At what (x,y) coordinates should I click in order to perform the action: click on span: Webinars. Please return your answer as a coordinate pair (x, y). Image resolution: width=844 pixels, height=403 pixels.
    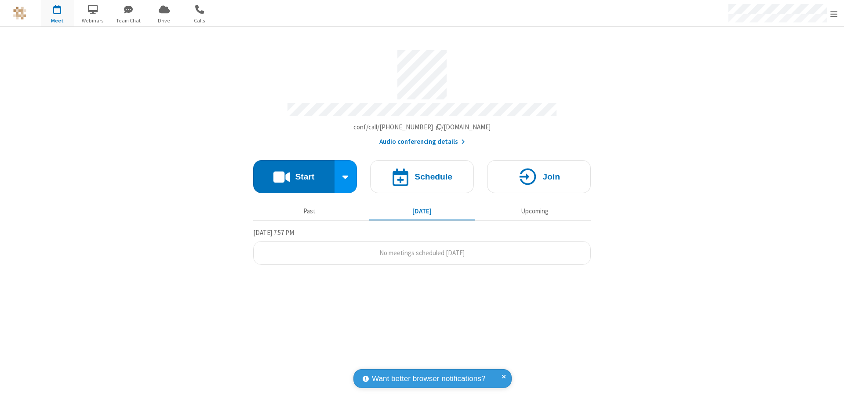
    Looking at the image, I should click on (93, 21).